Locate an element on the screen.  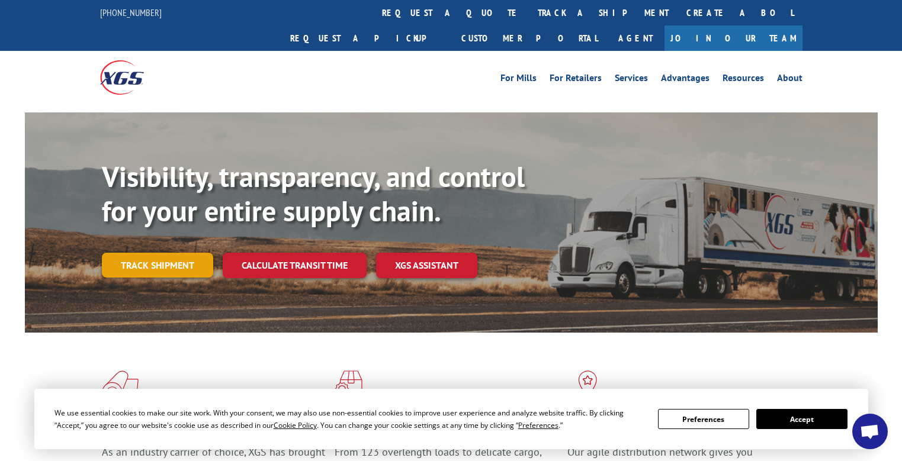
div: We use essential cookies to make our site work. With your consent, we may also use non-essential ... is located at coordinates (349, 419).